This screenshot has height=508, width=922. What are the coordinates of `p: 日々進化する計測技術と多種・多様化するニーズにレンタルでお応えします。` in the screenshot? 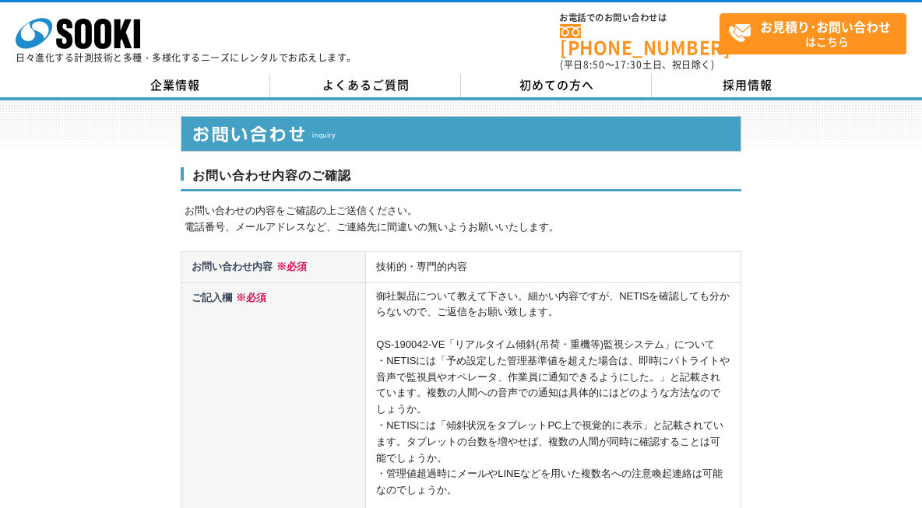 It's located at (186, 58).